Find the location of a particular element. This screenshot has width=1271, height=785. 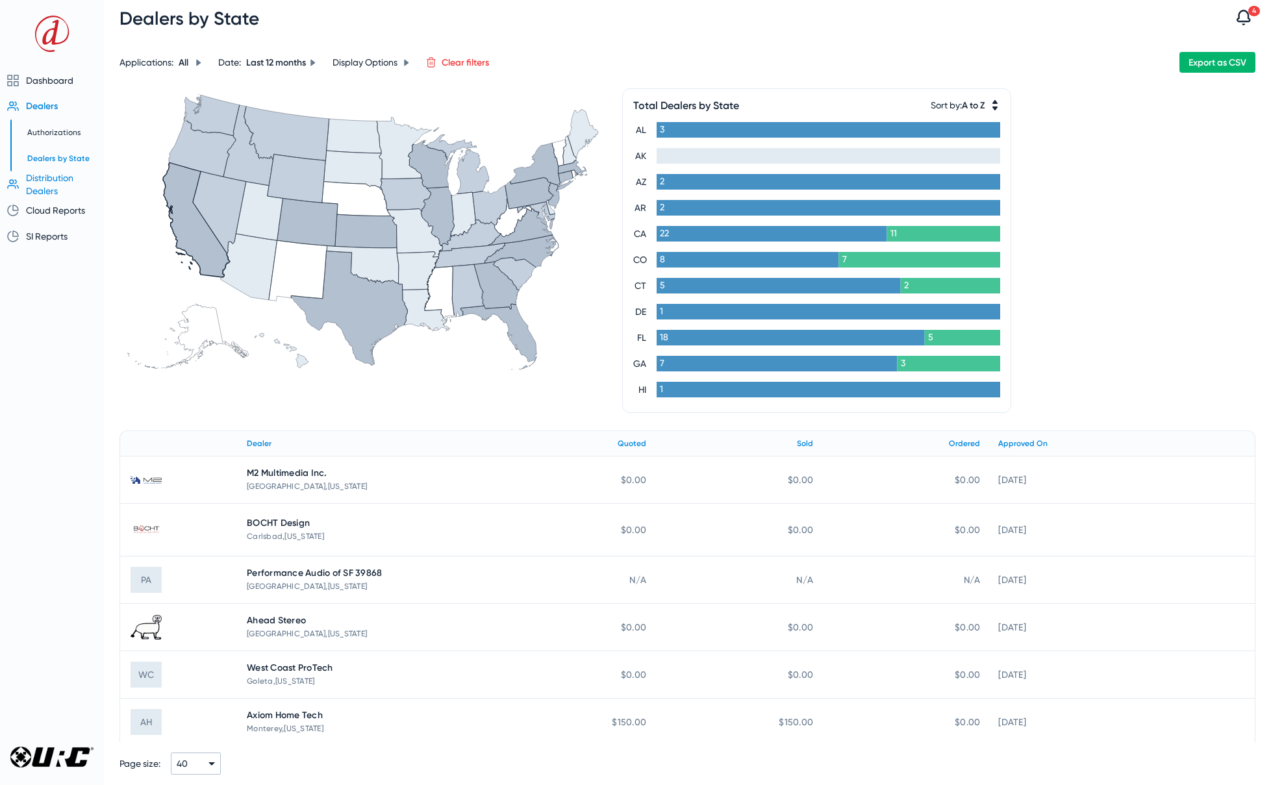

span: Authorizations is located at coordinates (54, 132).